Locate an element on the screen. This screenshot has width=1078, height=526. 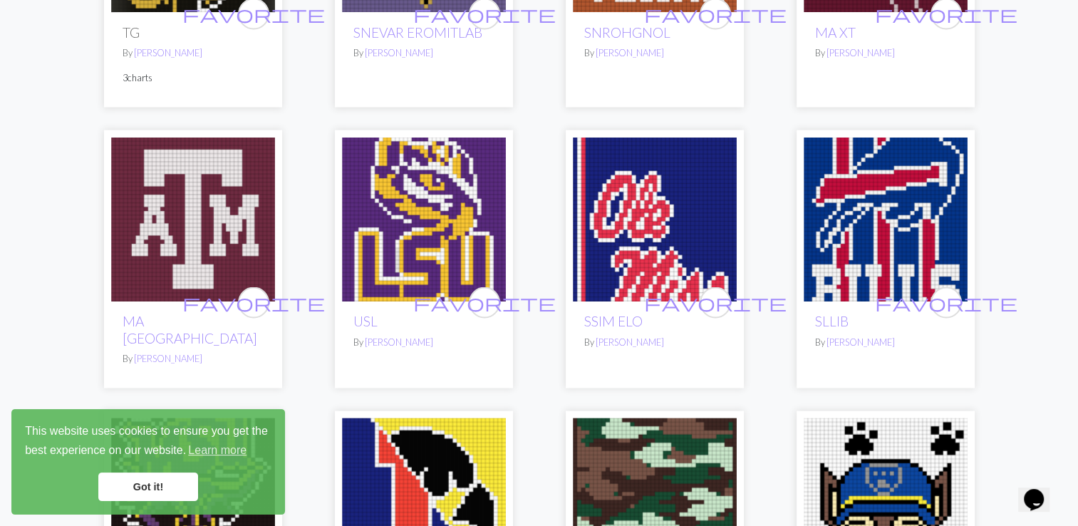
a: SNEVAR EROMITLAB is located at coordinates (418, 31).